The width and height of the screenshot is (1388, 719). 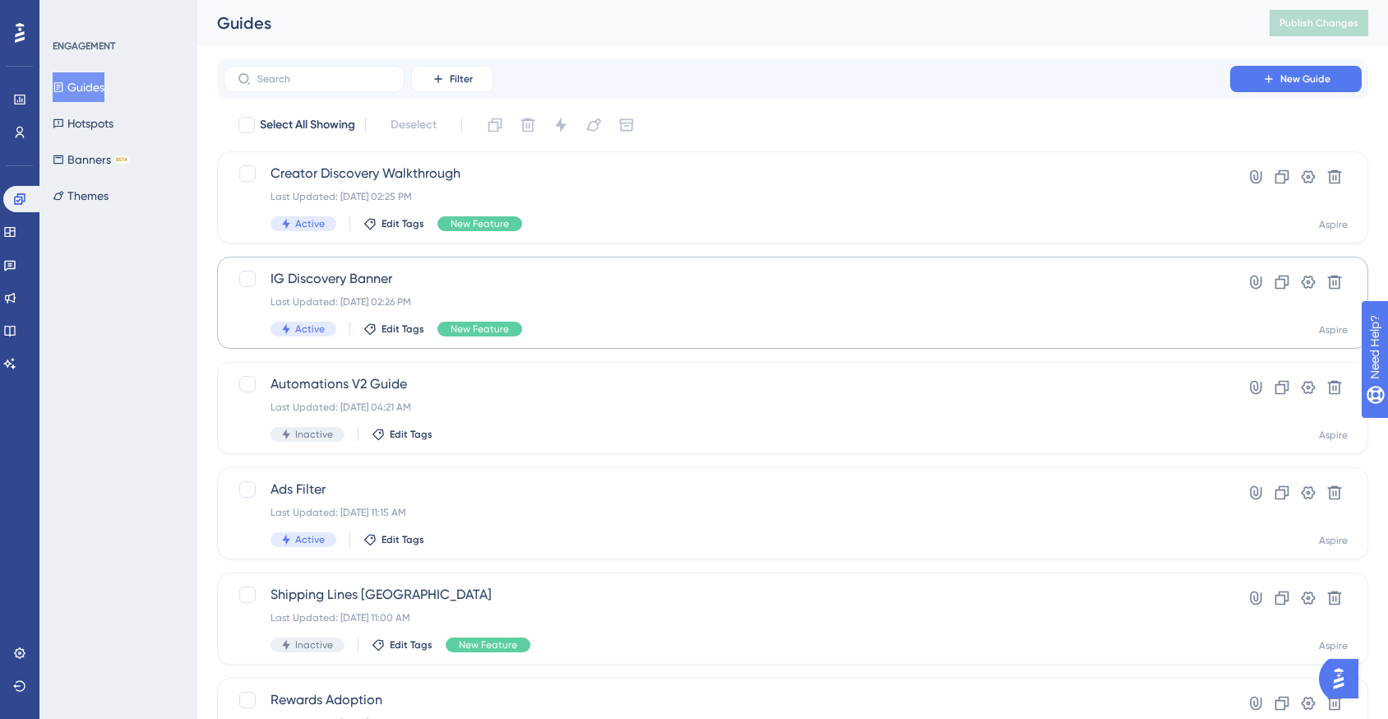 I want to click on div: ENGAGEMENT, so click(x=84, y=46).